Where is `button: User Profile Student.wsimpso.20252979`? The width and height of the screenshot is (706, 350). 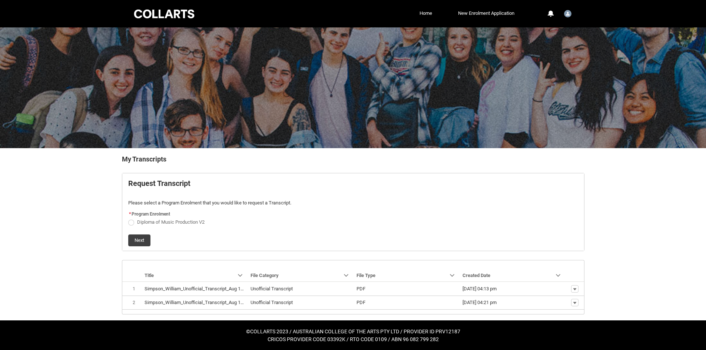
button: User Profile Student.wsimpso.20252979 is located at coordinates (568, 13).